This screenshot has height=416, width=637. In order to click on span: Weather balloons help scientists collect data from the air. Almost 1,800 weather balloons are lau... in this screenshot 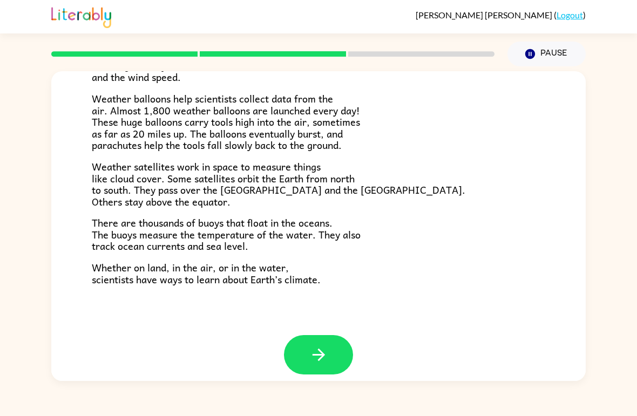, I will do `click(226, 121)`.